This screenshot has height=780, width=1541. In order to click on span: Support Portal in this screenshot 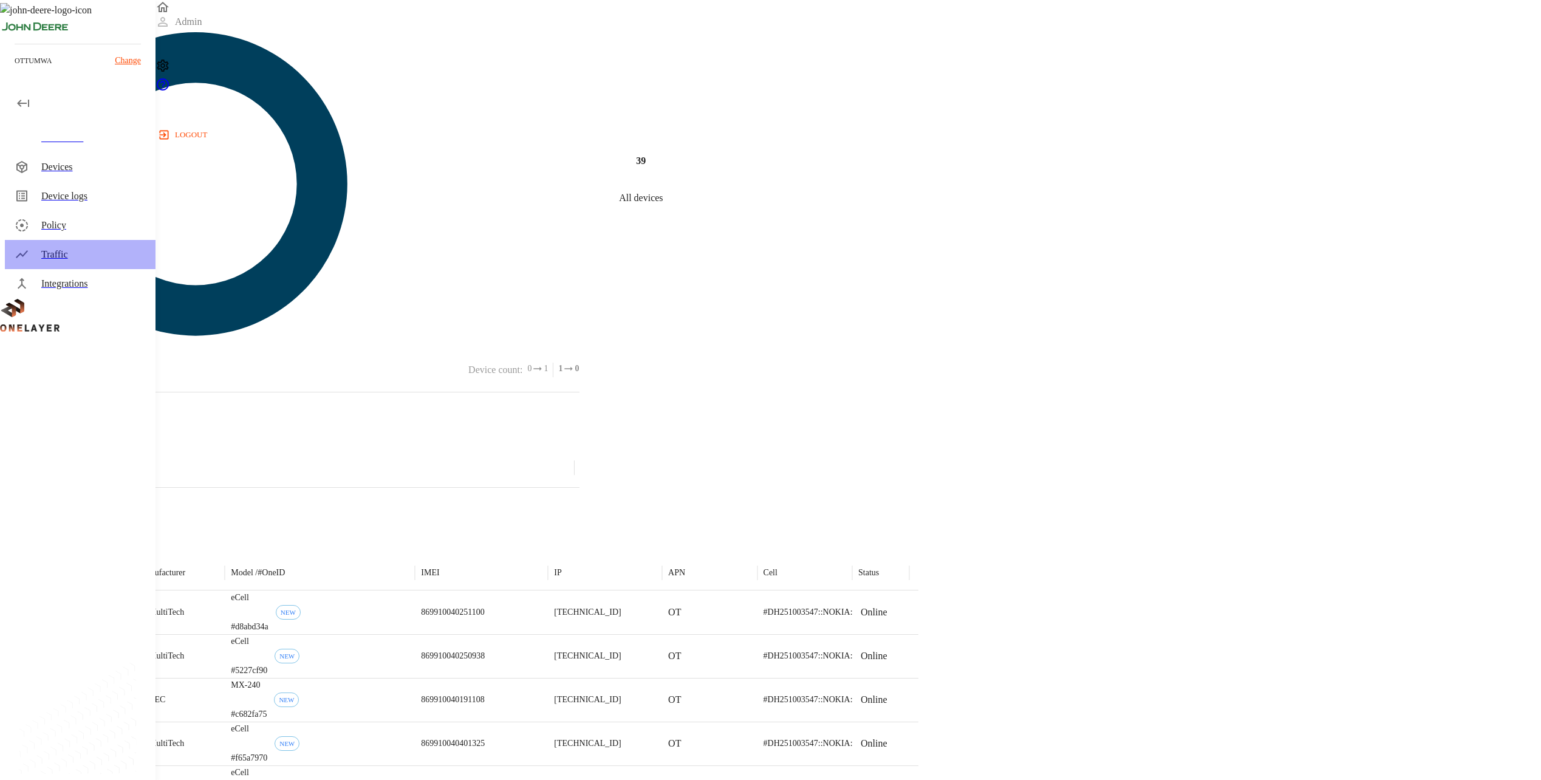, I will do `click(163, 88)`.